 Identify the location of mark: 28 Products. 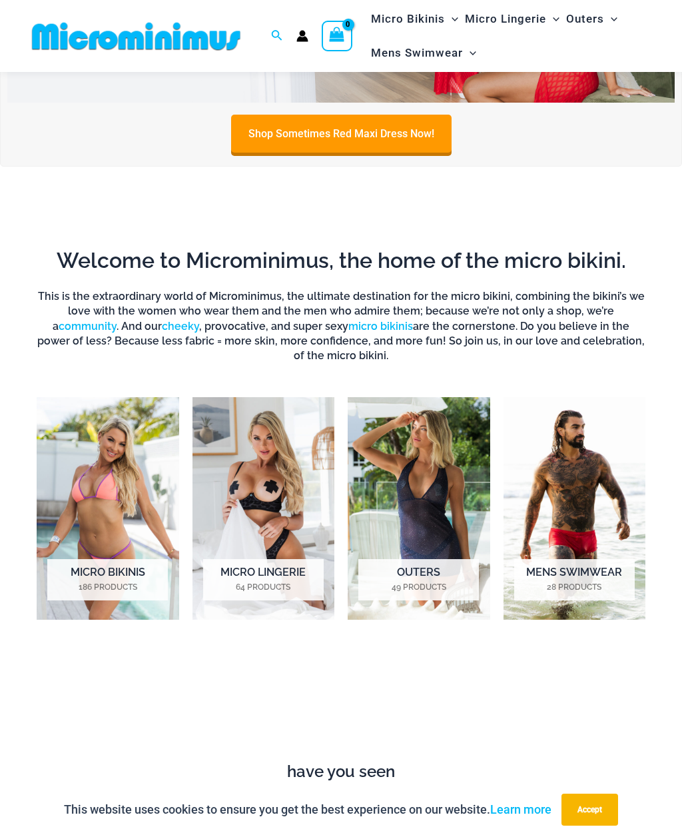
(574, 587).